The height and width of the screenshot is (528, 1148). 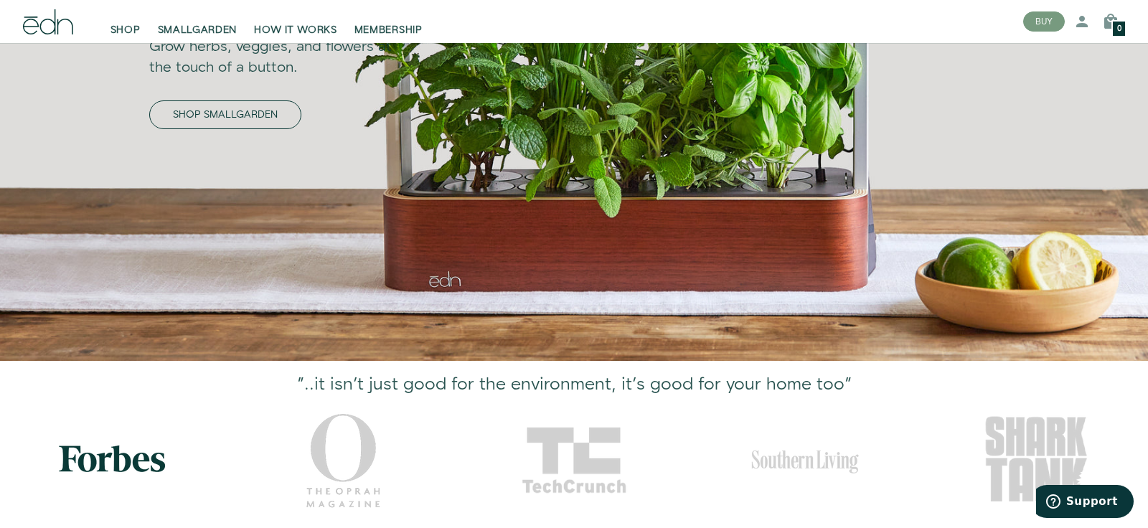 I want to click on a: HOW IT WORKS, so click(x=295, y=22).